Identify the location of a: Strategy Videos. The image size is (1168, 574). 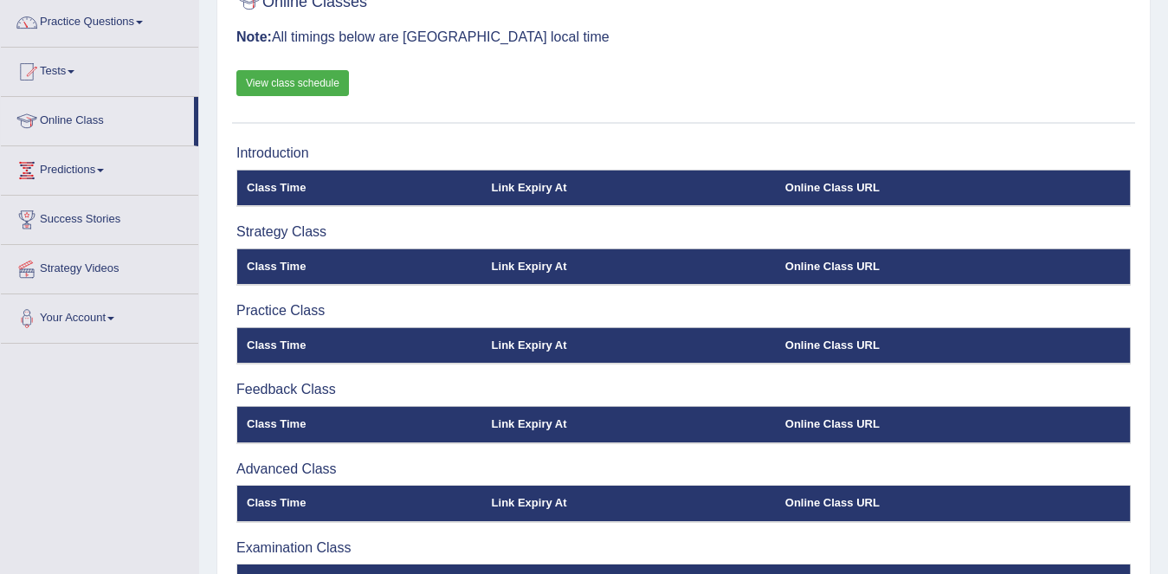
(100, 267).